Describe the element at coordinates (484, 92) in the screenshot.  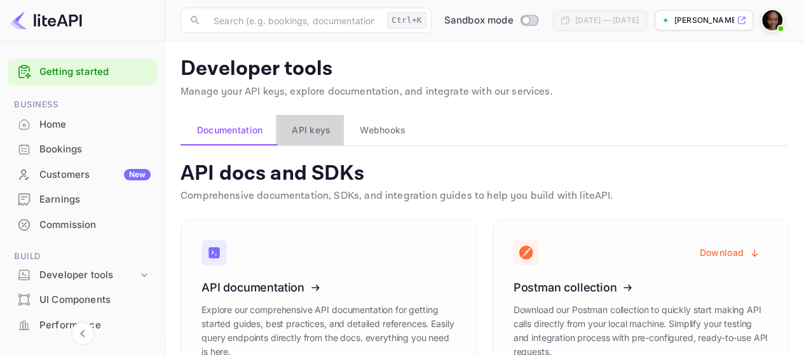
I see `p: Manage your API keys, explore documentation, and integrate with our services.` at that location.